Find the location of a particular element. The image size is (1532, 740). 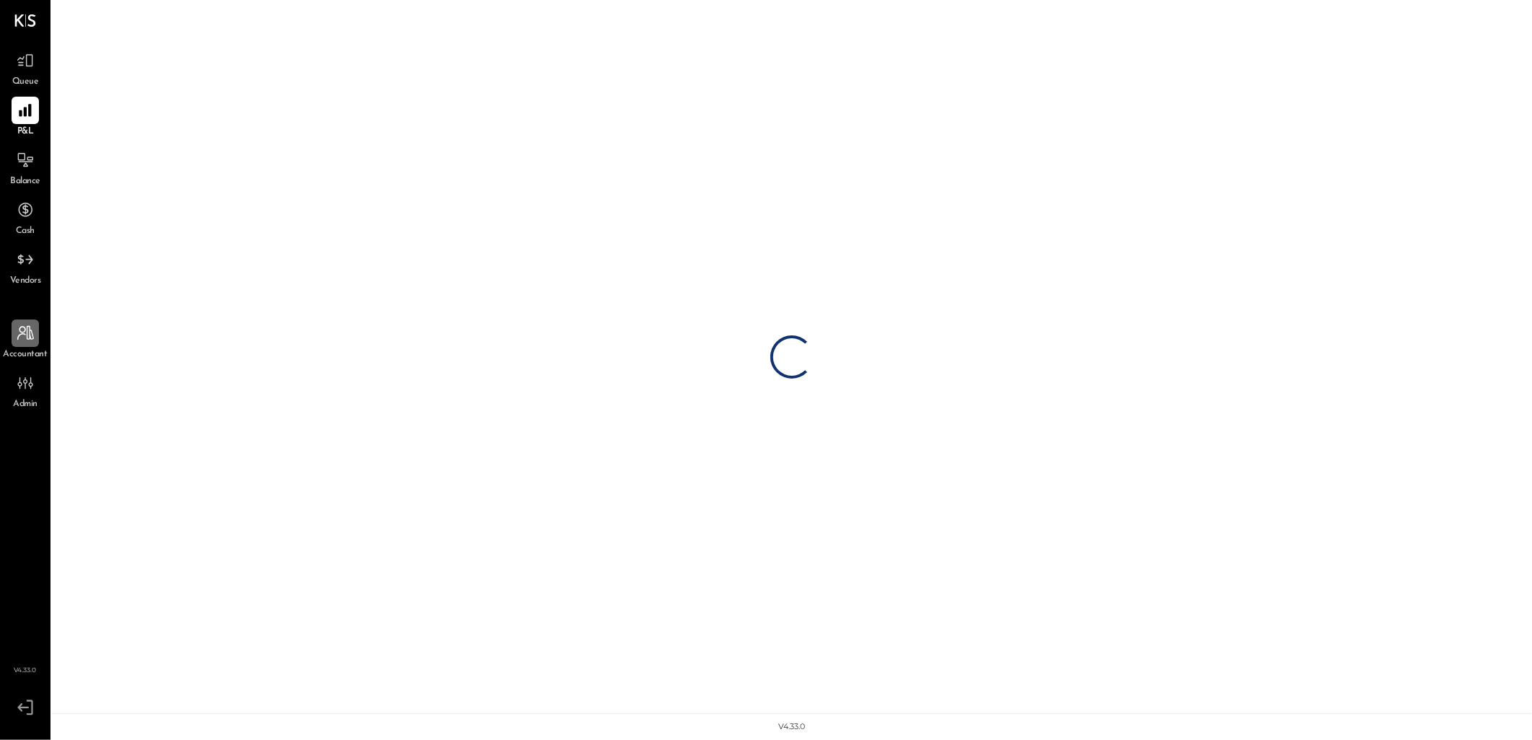

a: Vendors is located at coordinates (25, 267).